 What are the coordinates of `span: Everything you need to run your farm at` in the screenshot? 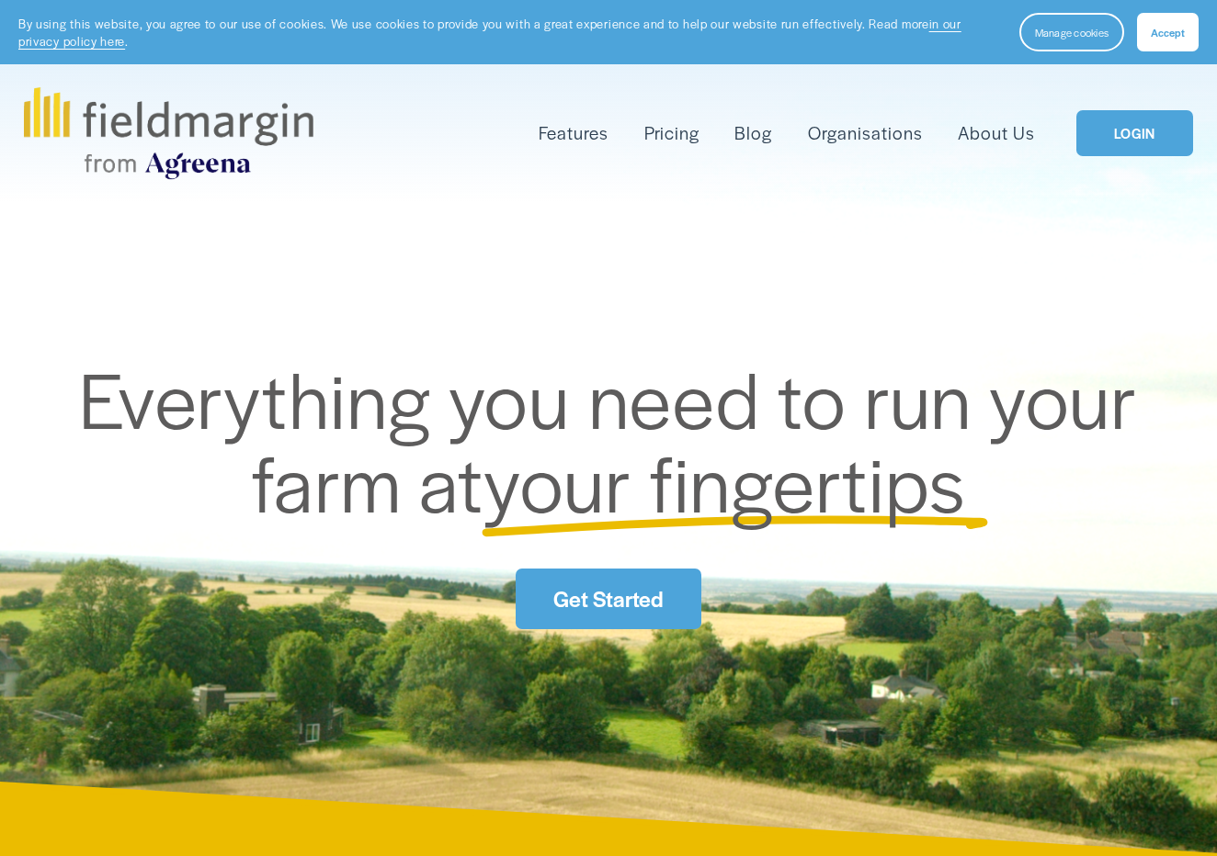 It's located at (617, 439).